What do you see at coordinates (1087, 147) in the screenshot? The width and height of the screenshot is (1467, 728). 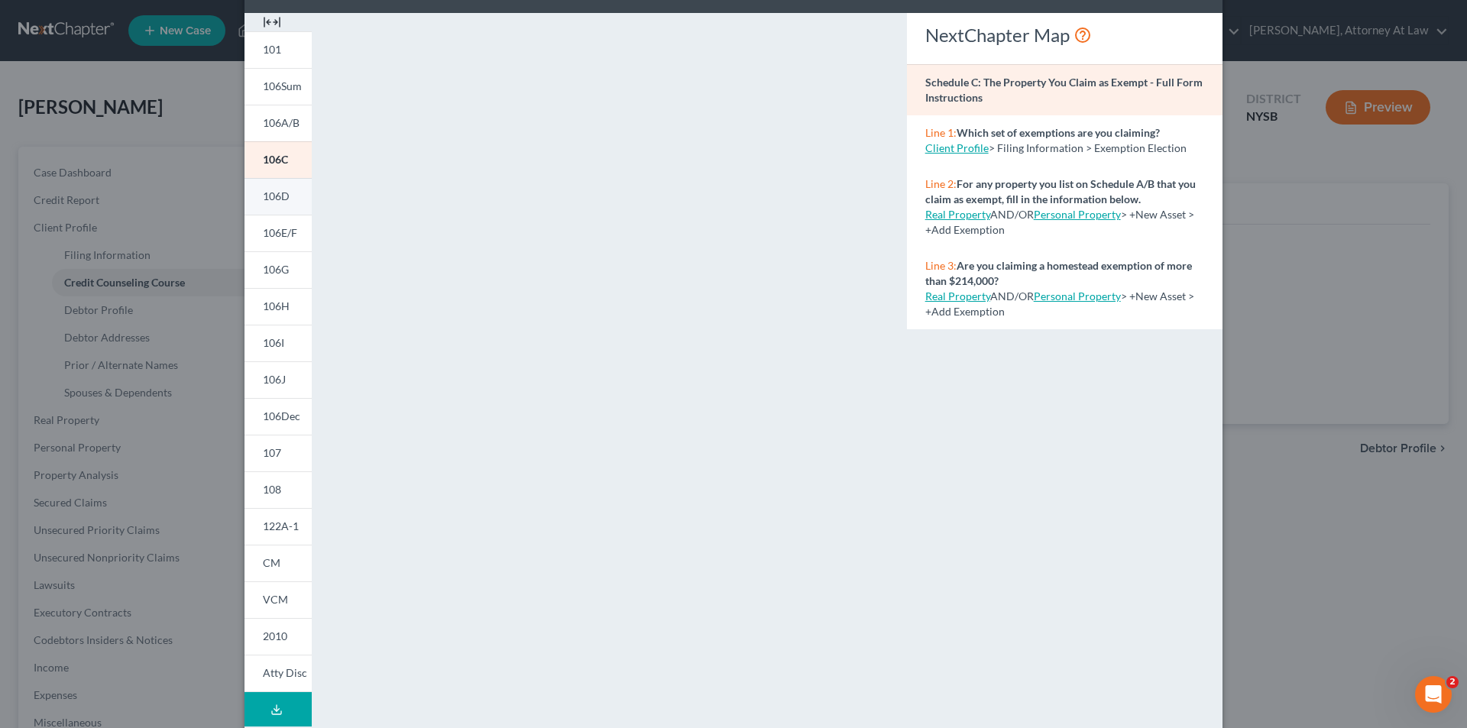 I see `span: > Filing Information > Exemption Election` at bounding box center [1087, 147].